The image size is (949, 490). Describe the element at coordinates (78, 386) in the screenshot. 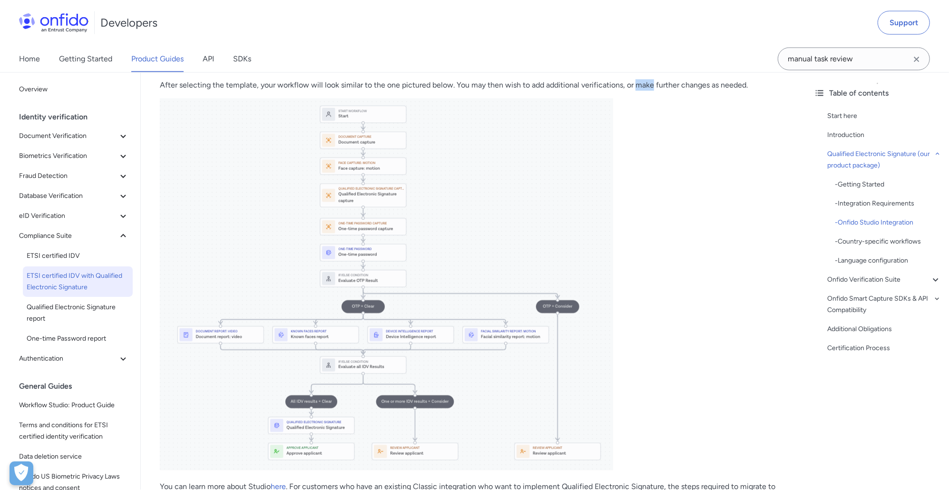

I see `div: General Guides` at that location.